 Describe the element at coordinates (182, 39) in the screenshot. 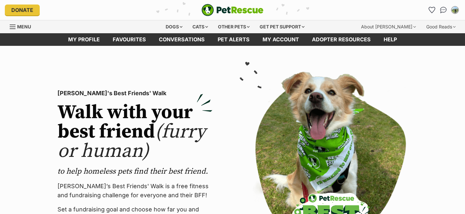

I see `a: conversations` at that location.